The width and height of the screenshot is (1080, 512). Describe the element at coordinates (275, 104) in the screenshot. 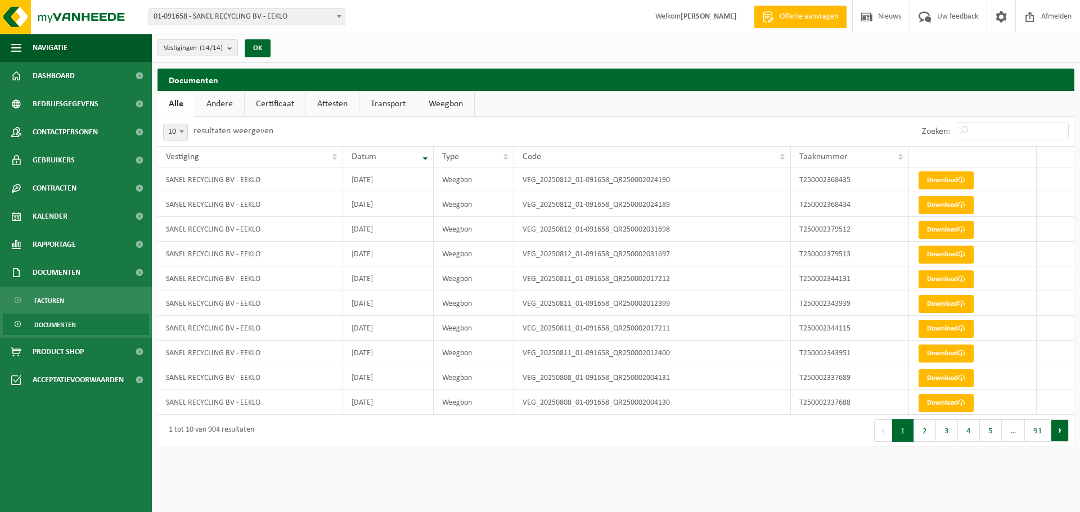

I see `a: Certificaat` at that location.